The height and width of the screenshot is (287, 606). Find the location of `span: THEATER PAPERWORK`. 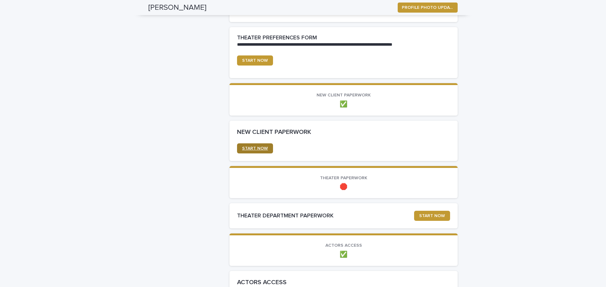

span: THEATER PAPERWORK is located at coordinates (344, 178).